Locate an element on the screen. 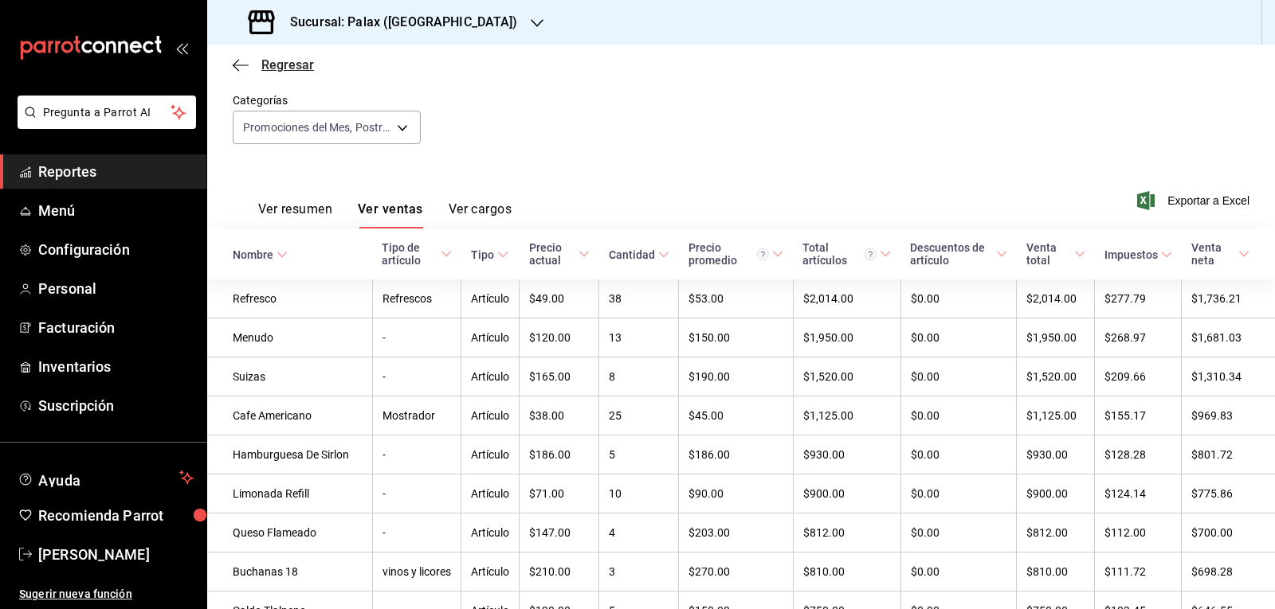 The width and height of the screenshot is (1275, 609). button: Exportar a Excel is located at coordinates (1194, 201).